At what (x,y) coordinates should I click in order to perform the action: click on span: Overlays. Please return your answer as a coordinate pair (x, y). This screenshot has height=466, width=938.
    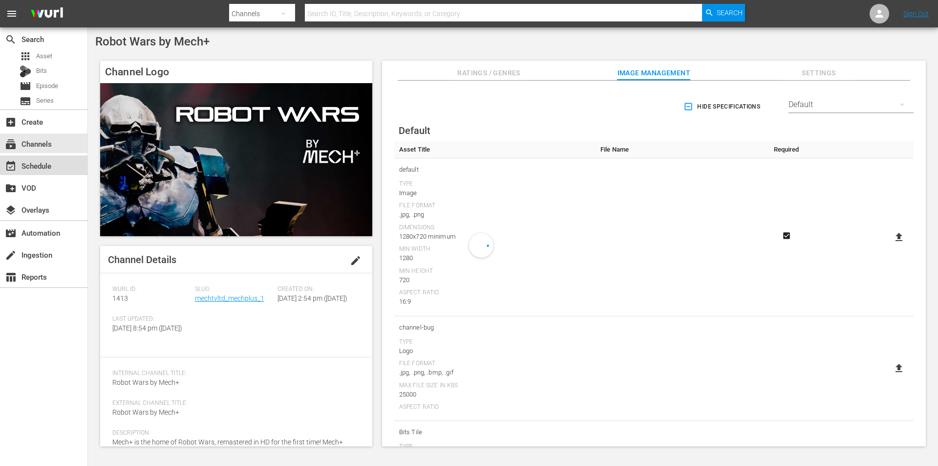
    Looking at the image, I should click on (11, 210).